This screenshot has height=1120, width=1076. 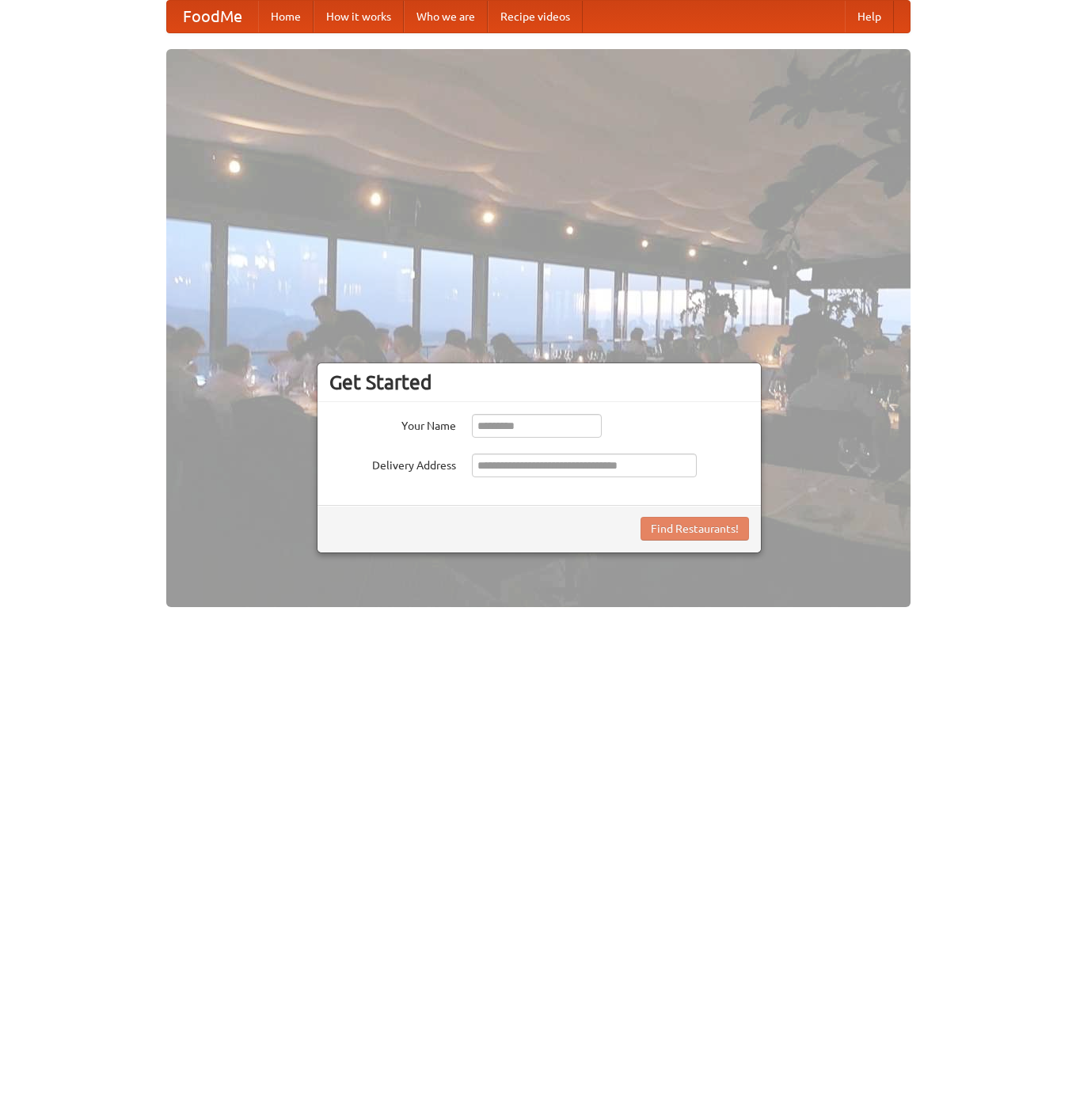 What do you see at coordinates (359, 17) in the screenshot?
I see `a: How it works` at bounding box center [359, 17].